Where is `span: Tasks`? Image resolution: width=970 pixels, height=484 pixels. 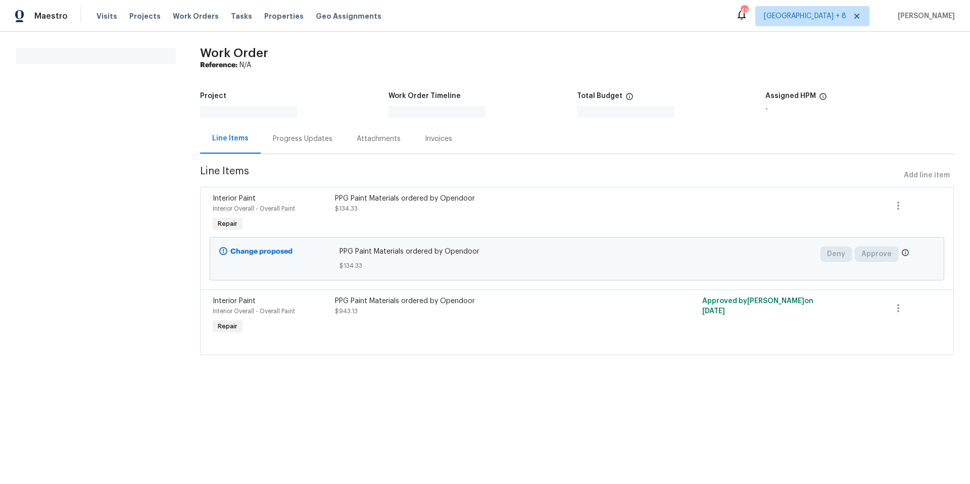
span: Tasks is located at coordinates (242, 16).